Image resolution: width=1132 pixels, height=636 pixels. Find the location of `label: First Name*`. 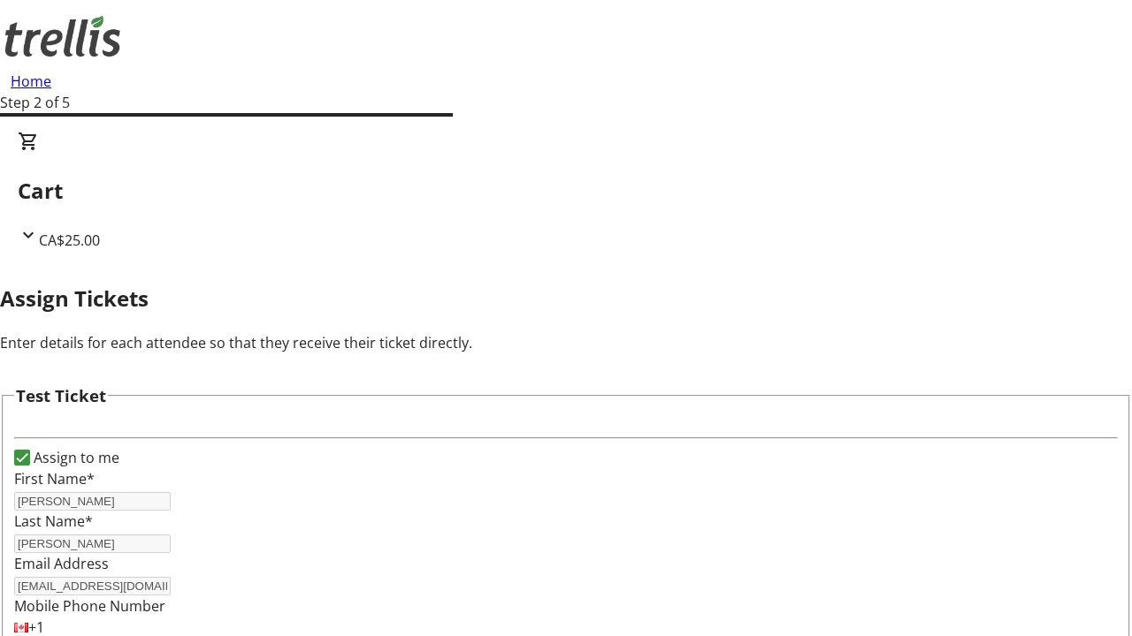

label: First Name* is located at coordinates (54, 479).